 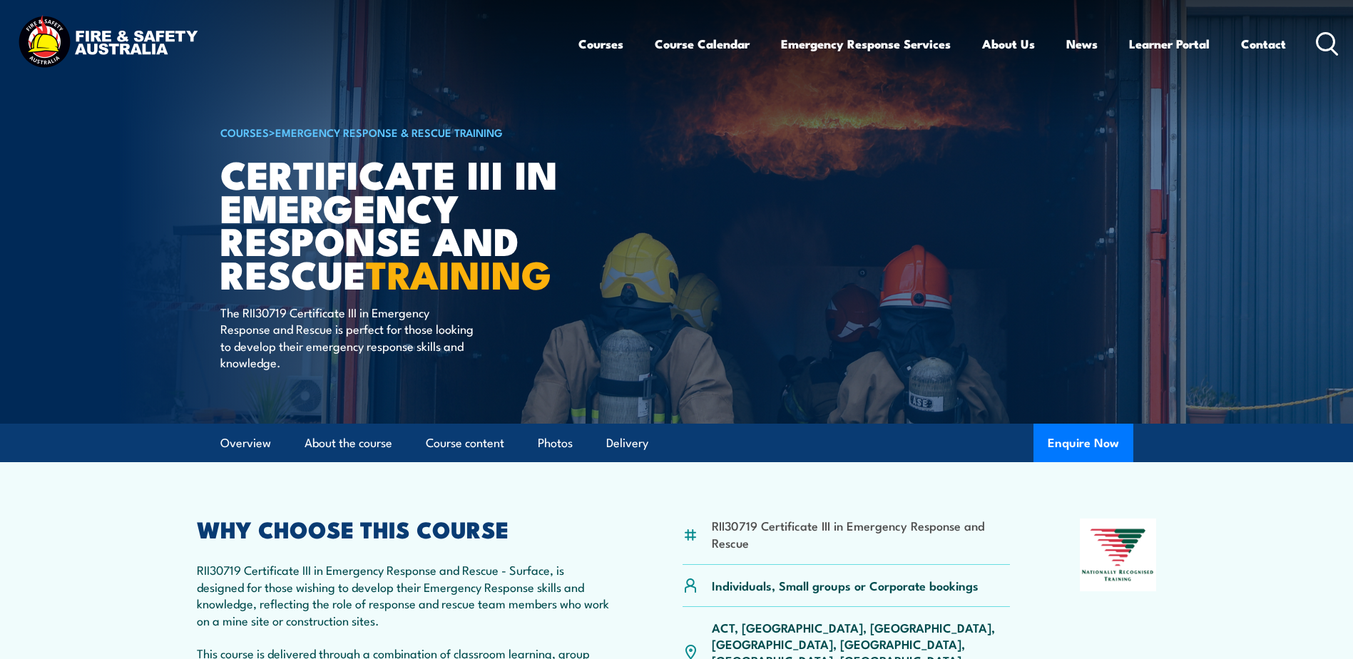 What do you see at coordinates (555, 443) in the screenshot?
I see `a: Photos` at bounding box center [555, 443].